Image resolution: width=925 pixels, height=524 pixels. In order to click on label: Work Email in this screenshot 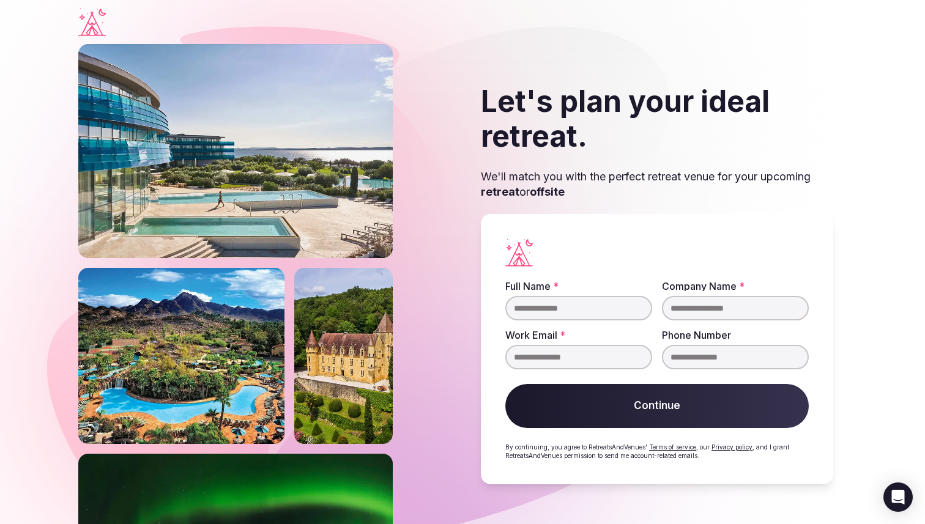, I will do `click(579, 335)`.